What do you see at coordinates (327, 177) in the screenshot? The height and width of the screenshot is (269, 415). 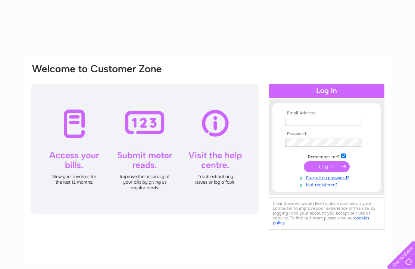 I see `a: Forgotten password?` at bounding box center [327, 177].